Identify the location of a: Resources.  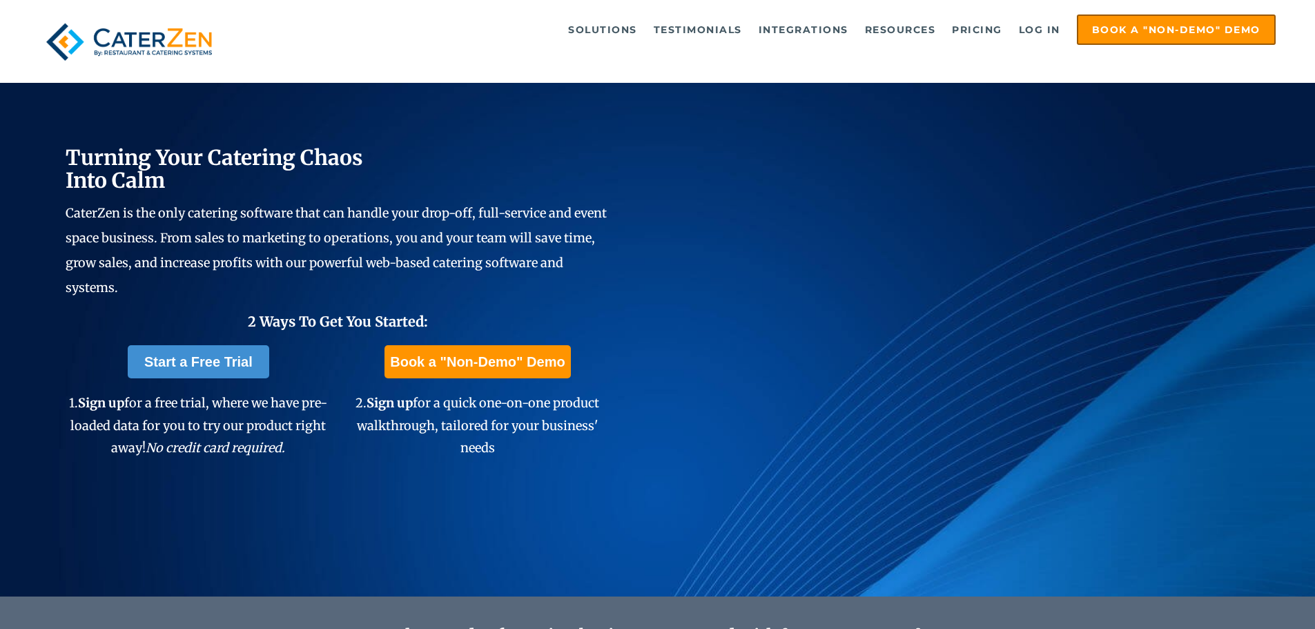
(900, 30).